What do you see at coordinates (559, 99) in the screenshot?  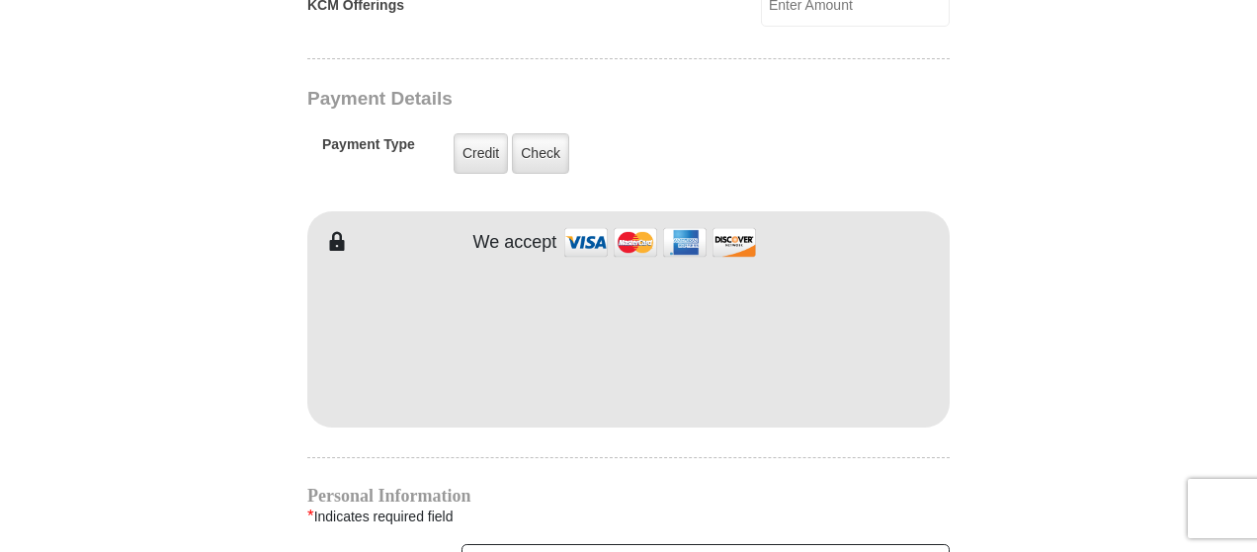 I see `h3: Payment Details` at bounding box center [559, 99].